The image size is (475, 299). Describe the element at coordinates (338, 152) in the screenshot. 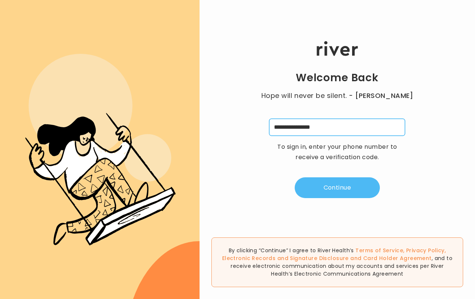

I see `p: To sign in, enter your phone number to receive a verification code.` at that location.